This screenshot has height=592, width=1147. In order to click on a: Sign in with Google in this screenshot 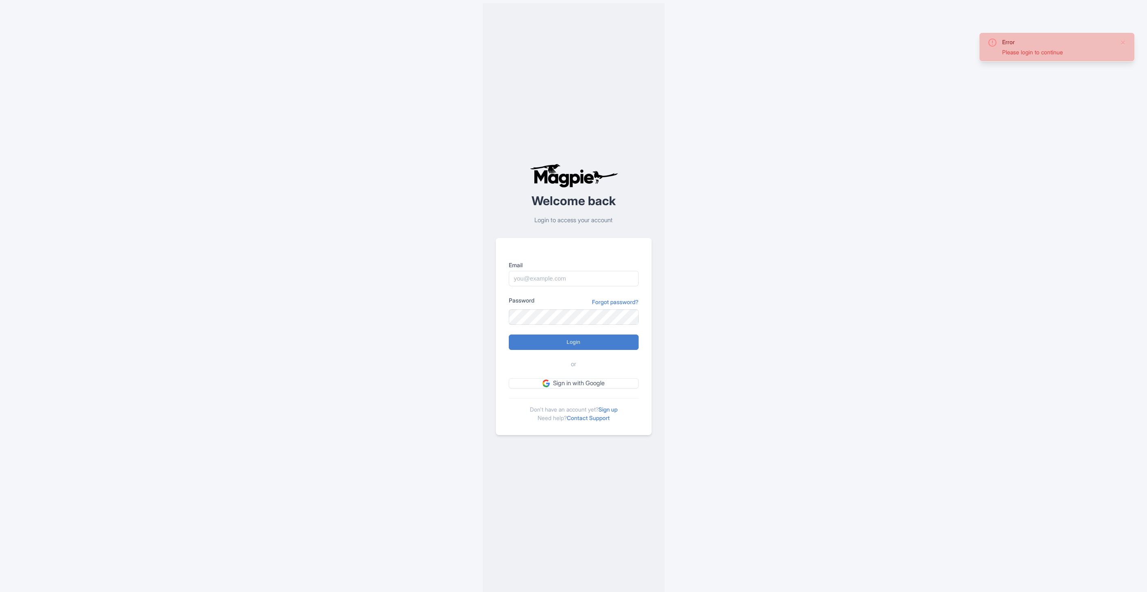, I will do `click(574, 383)`.